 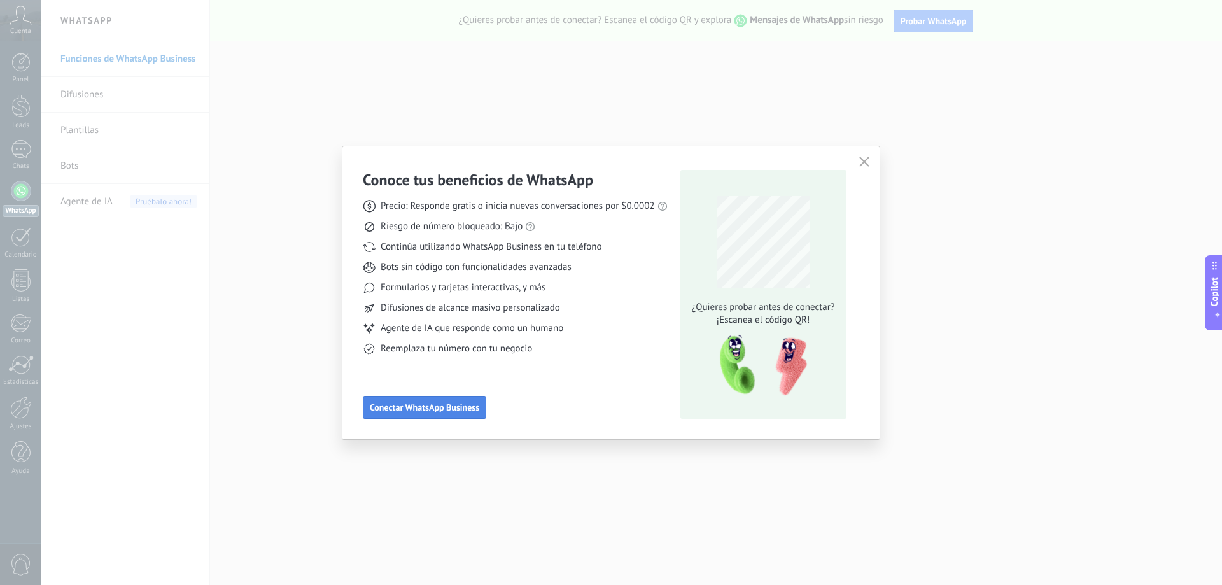 What do you see at coordinates (424, 407) in the screenshot?
I see `button: Conectar WhatsApp Business` at bounding box center [424, 407].